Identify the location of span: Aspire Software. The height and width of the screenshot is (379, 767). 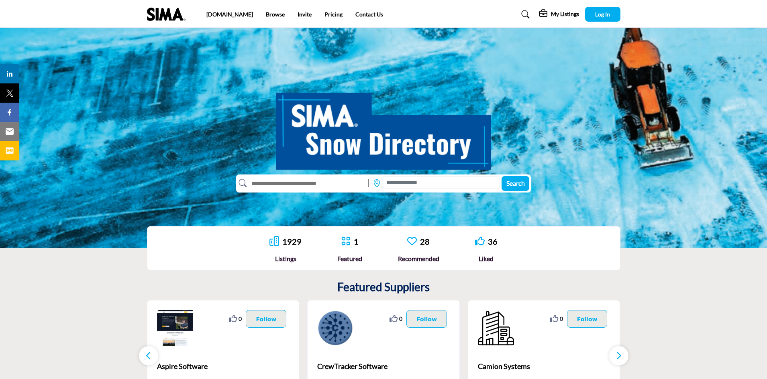
(223, 366).